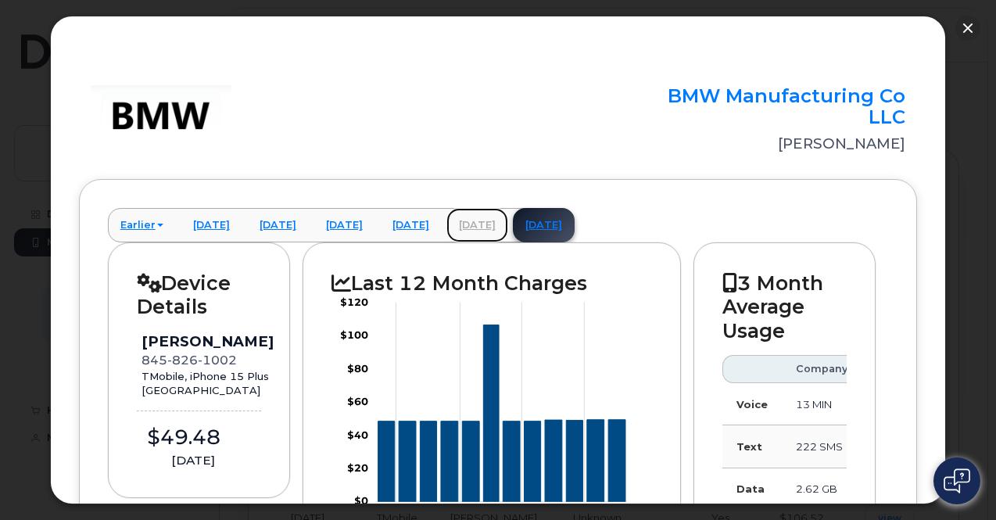 The width and height of the screenshot is (996, 520). What do you see at coordinates (750, 489) in the screenshot?
I see `strong: Data` at bounding box center [750, 489].